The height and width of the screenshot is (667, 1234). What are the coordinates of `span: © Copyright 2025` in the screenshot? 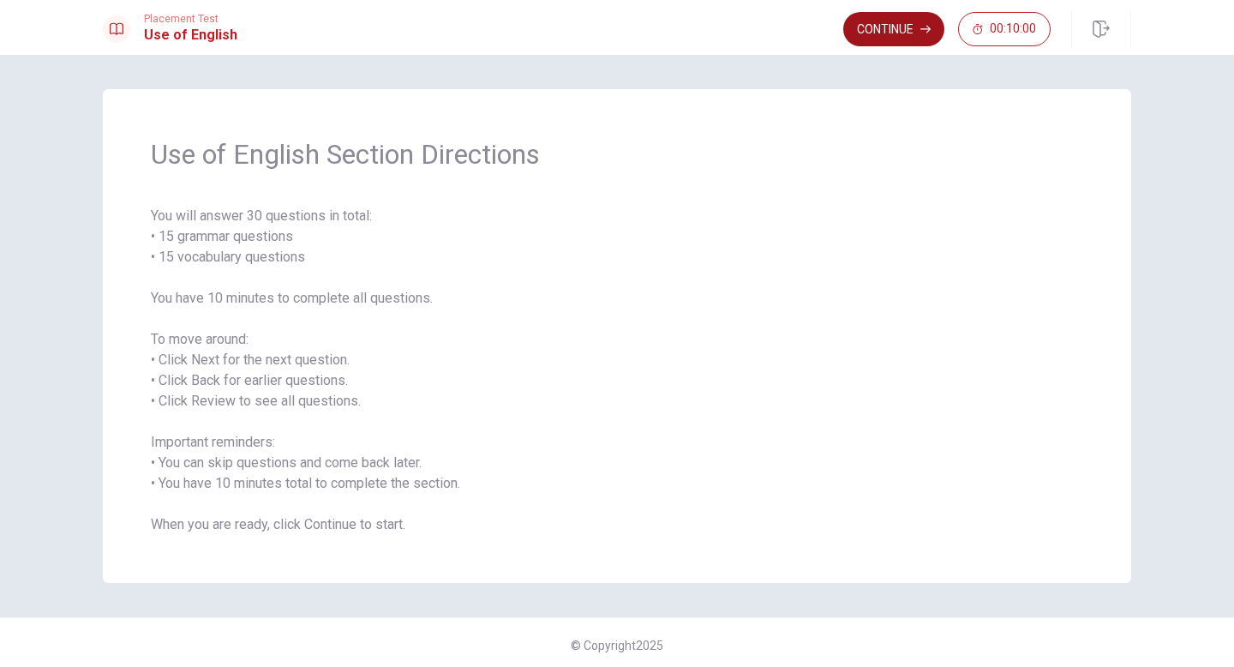 It's located at (617, 645).